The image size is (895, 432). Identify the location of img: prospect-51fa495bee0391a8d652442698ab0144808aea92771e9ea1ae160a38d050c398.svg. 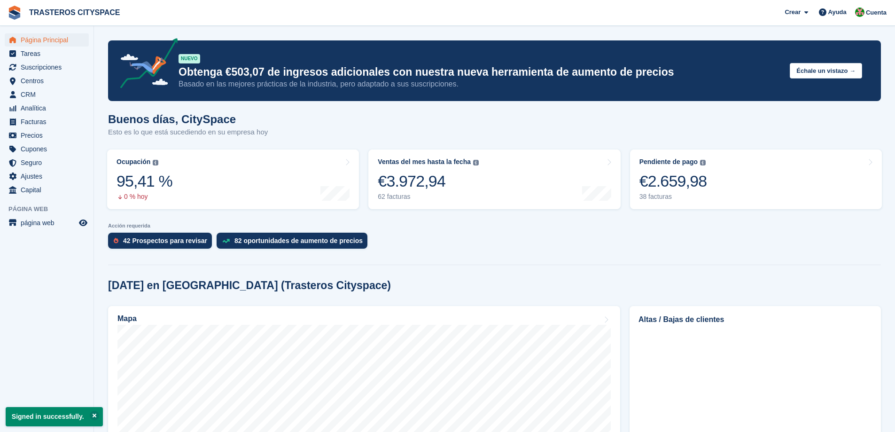
(116, 241).